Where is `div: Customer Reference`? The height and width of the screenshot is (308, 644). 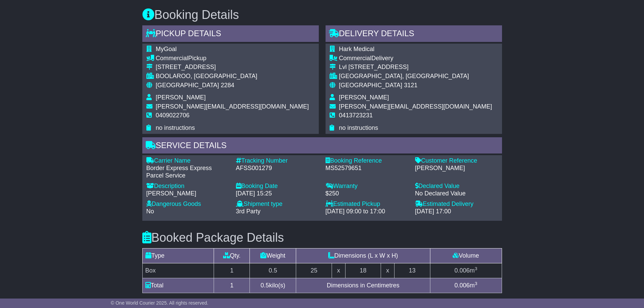
div: Customer Reference is located at coordinates (457, 161).